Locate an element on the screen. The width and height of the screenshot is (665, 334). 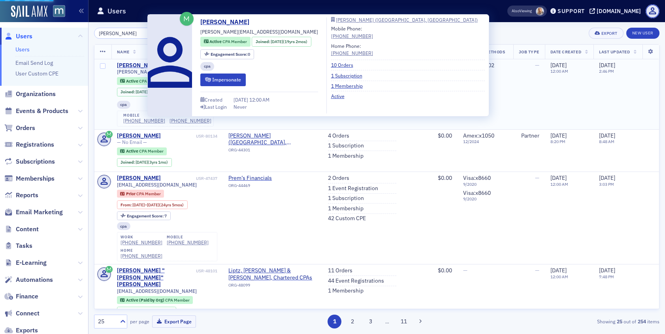
time: 8:48 AM is located at coordinates (606, 141).